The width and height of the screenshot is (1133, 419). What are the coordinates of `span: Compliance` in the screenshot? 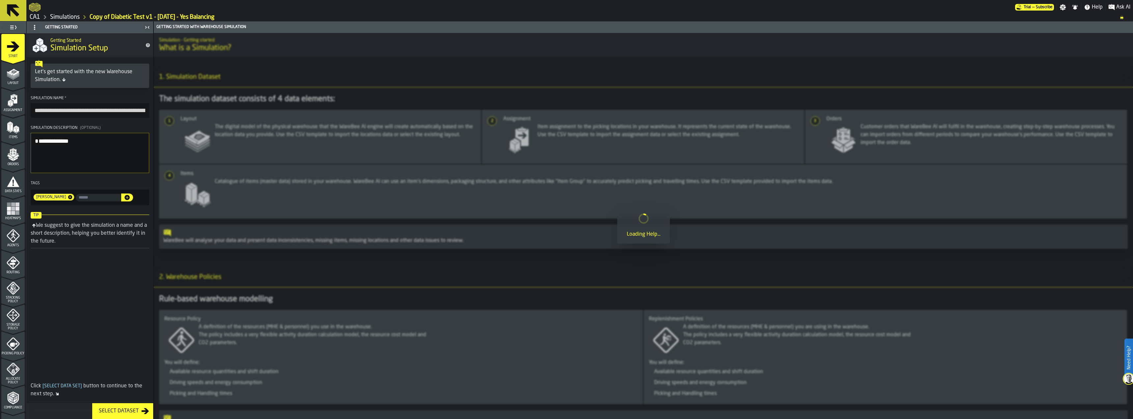 It's located at (13, 407).